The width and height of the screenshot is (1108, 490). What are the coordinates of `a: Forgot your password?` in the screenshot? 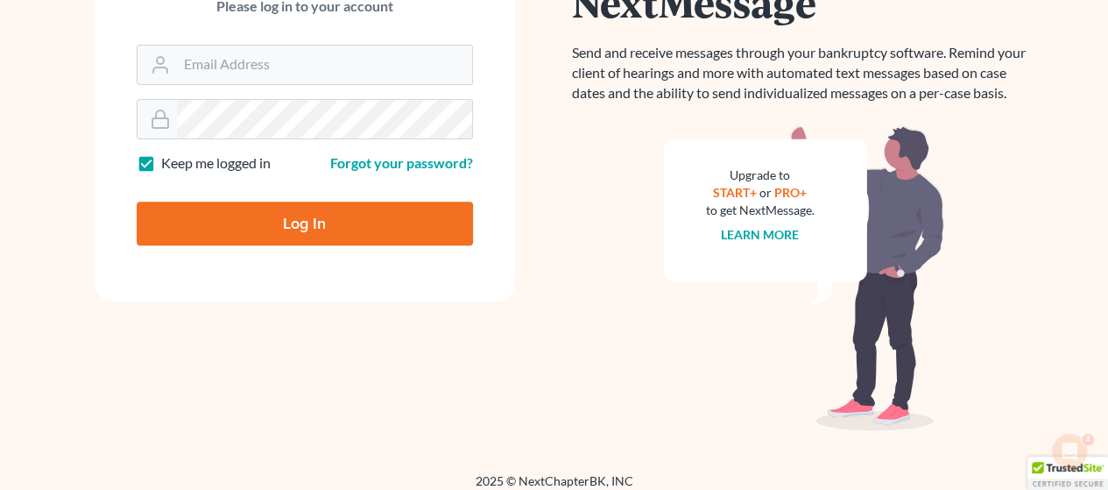 It's located at (401, 162).